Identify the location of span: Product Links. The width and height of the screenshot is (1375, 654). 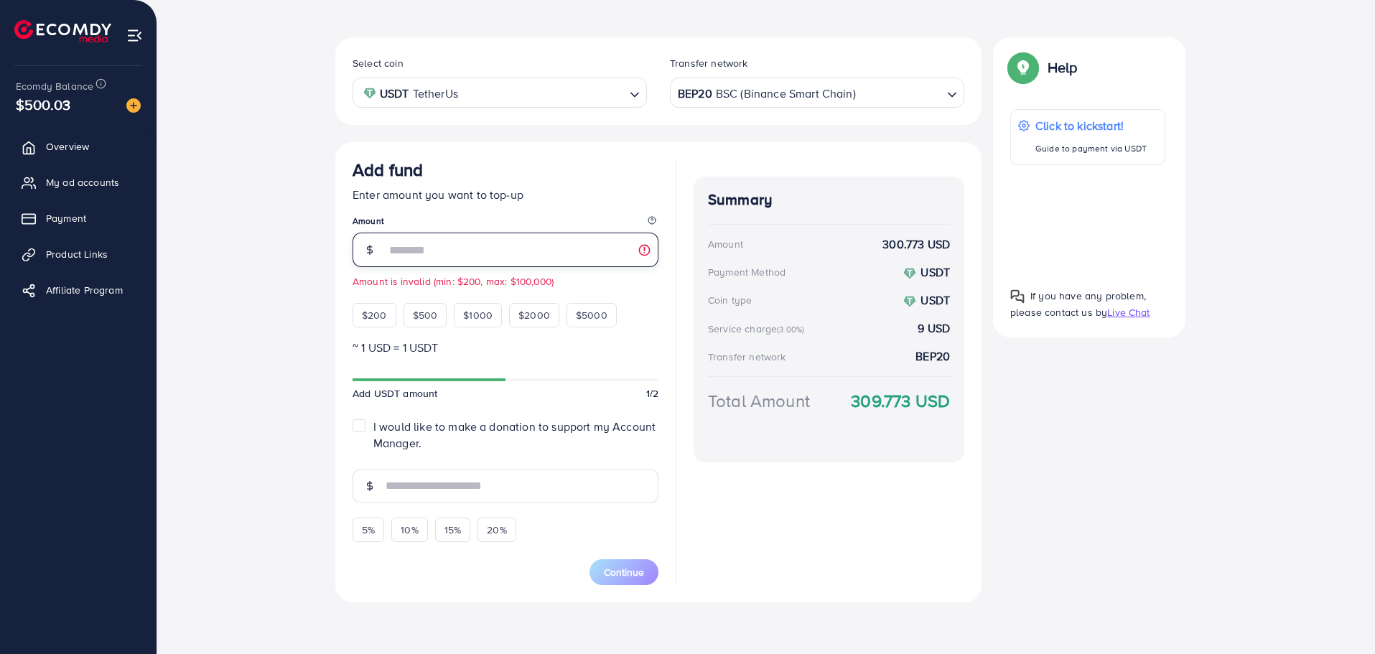
(77, 254).